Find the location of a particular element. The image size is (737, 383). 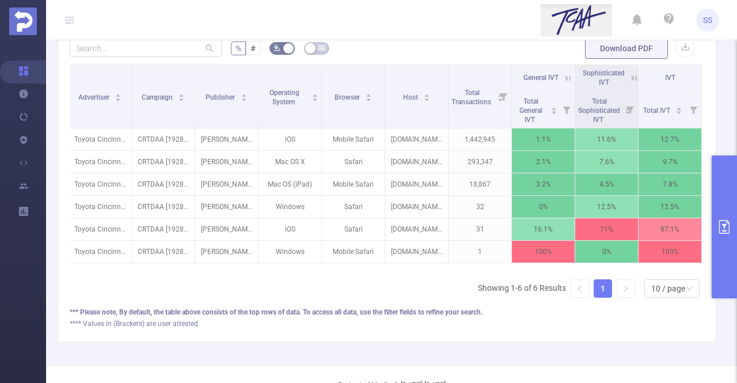

p: 71% is located at coordinates (607, 229).